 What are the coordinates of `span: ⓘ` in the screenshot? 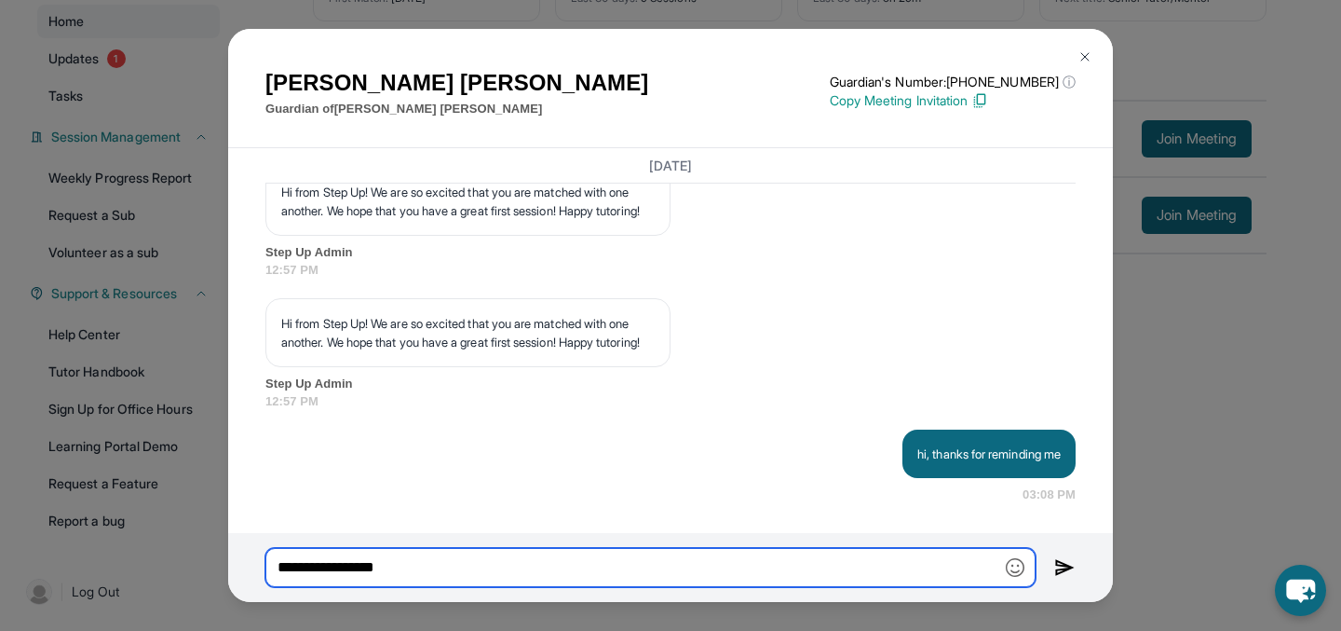 It's located at (1069, 82).